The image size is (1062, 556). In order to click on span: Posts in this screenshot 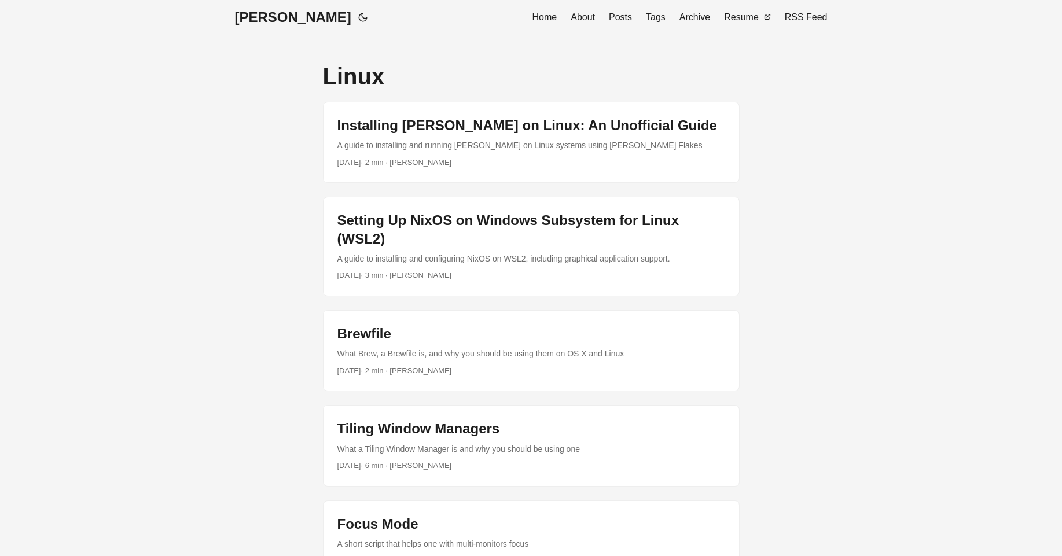, I will do `click(620, 17)`.